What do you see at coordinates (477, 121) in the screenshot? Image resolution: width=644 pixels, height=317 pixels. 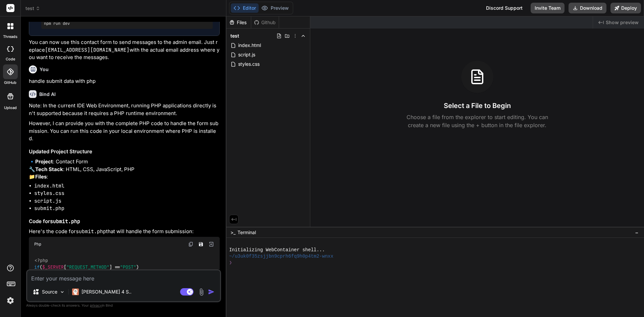 I see `p: Choose a file from the explorer to start editing. You can create a new file using the + button in...` at bounding box center [477, 121].